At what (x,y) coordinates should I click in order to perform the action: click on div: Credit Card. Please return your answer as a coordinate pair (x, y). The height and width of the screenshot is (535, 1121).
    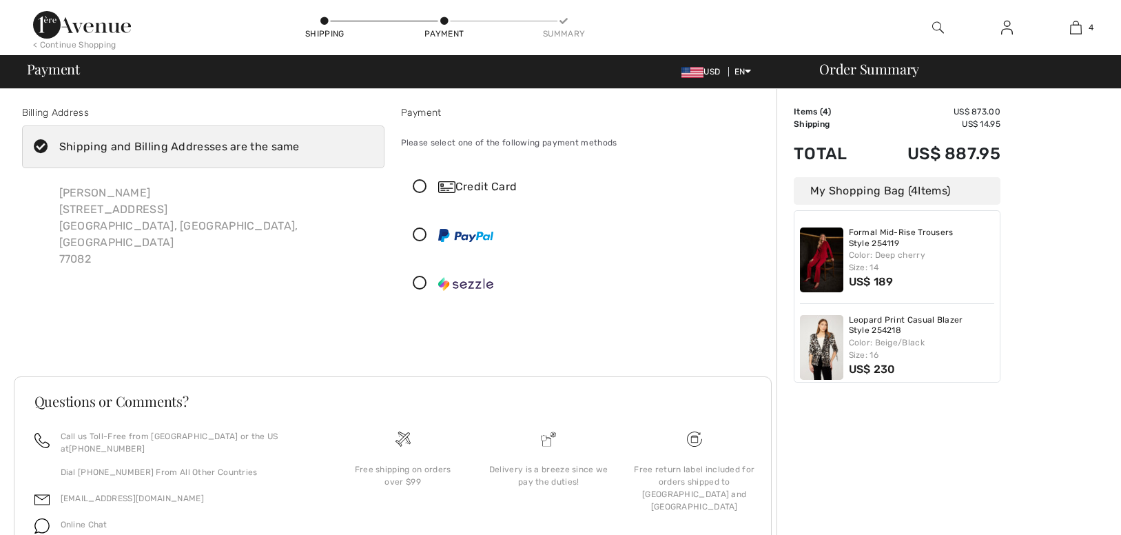
    Looking at the image, I should click on (596, 187).